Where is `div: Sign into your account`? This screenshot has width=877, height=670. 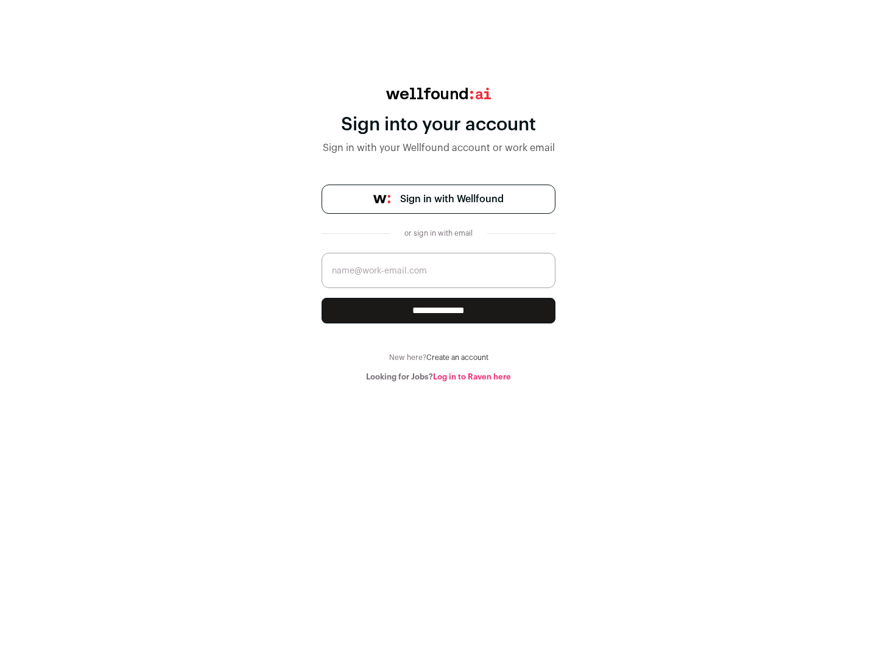
div: Sign into your account is located at coordinates (439, 125).